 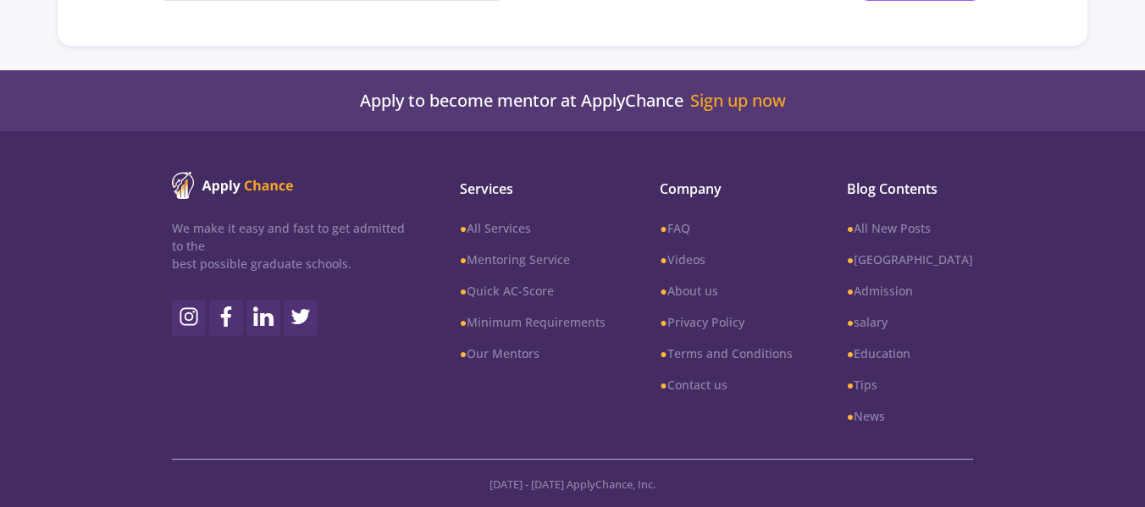 I want to click on a: ●Videos, so click(x=726, y=259).